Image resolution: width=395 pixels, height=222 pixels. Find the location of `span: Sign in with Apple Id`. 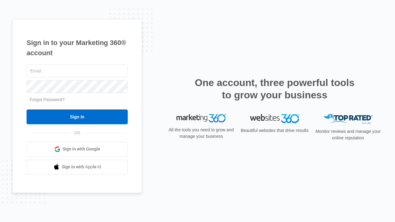

span: Sign in with Apple Id is located at coordinates (82, 167).